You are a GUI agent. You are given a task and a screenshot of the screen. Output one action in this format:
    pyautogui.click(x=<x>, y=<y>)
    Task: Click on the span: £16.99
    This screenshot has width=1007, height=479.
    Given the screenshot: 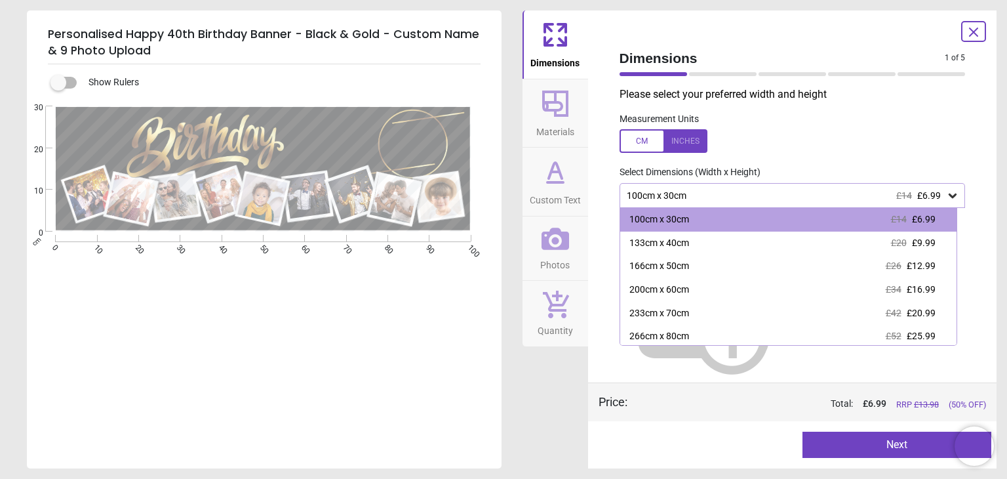 What is the action you would take?
    pyautogui.click(x=921, y=289)
    